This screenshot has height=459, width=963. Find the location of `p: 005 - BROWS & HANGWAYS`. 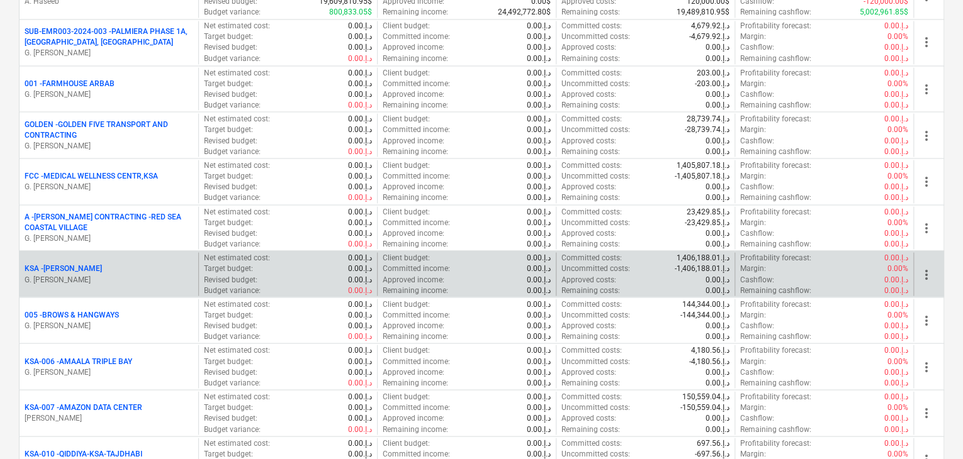

p: 005 - BROWS & HANGWAYS is located at coordinates (72, 315).